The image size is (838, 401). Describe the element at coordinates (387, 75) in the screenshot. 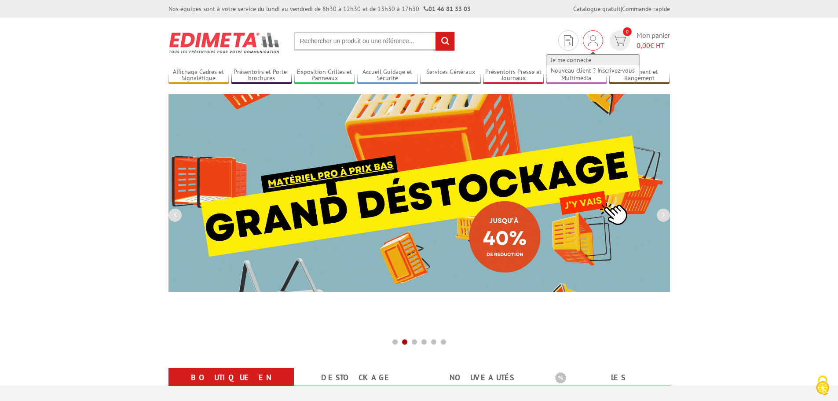

I see `a: Accueil Guidage et Sécurité` at that location.